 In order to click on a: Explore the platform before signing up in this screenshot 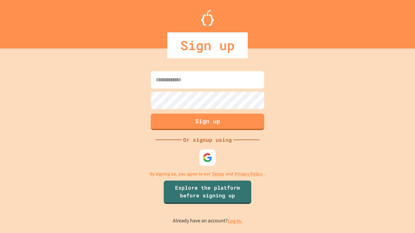, I will do `click(207, 192)`.